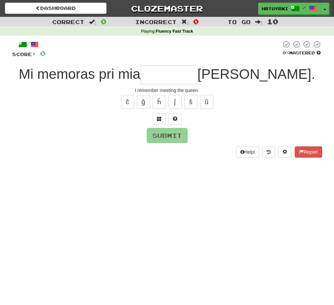 The width and height of the screenshot is (334, 305). Describe the element at coordinates (273, 21) in the screenshot. I see `span: 10` at that location.